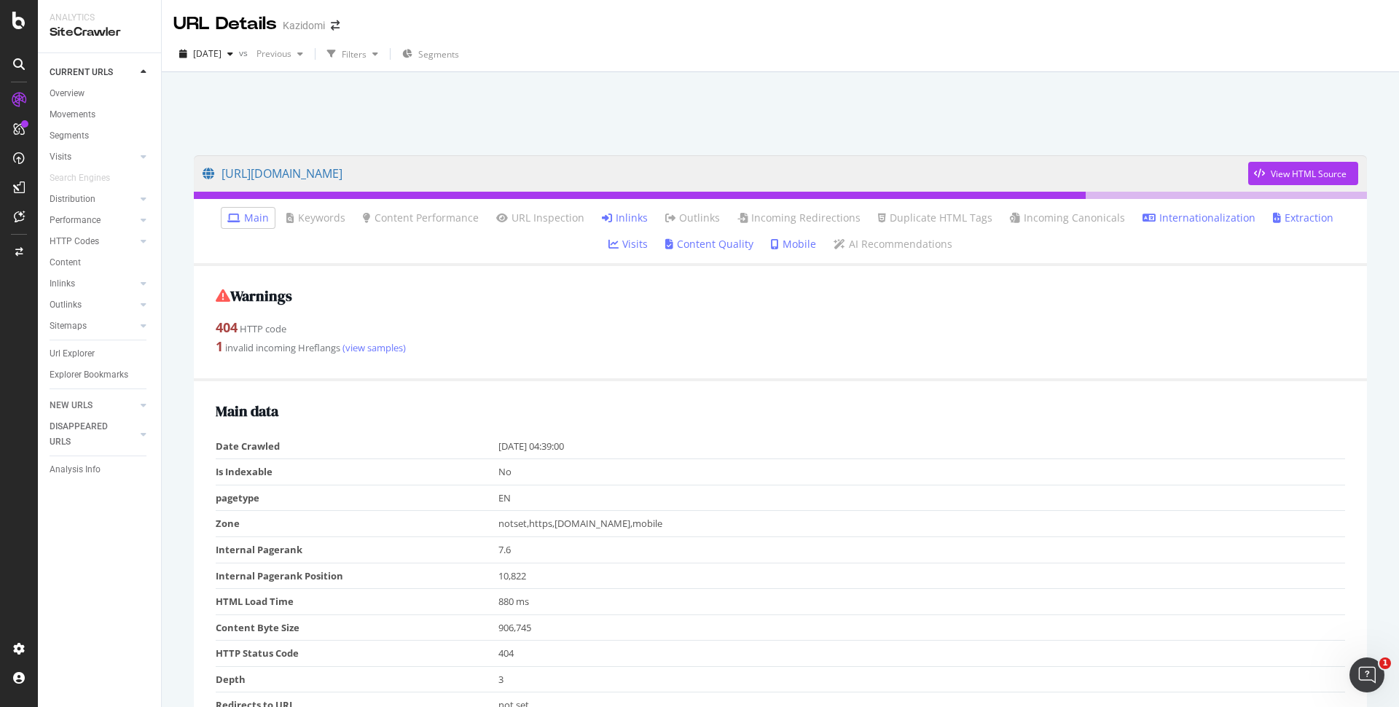  I want to click on a: NEW URLS, so click(93, 405).